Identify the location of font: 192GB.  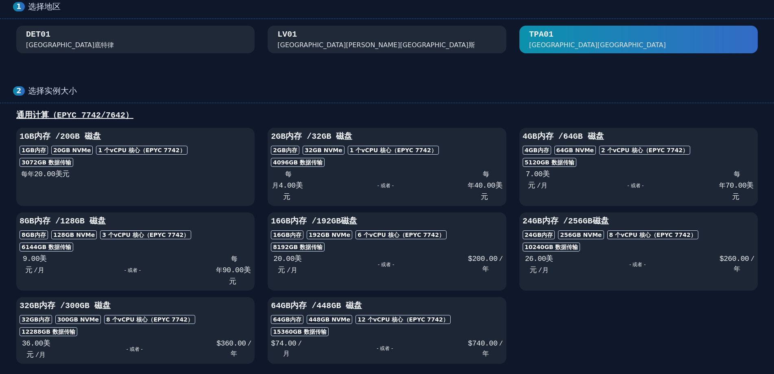
(329, 221).